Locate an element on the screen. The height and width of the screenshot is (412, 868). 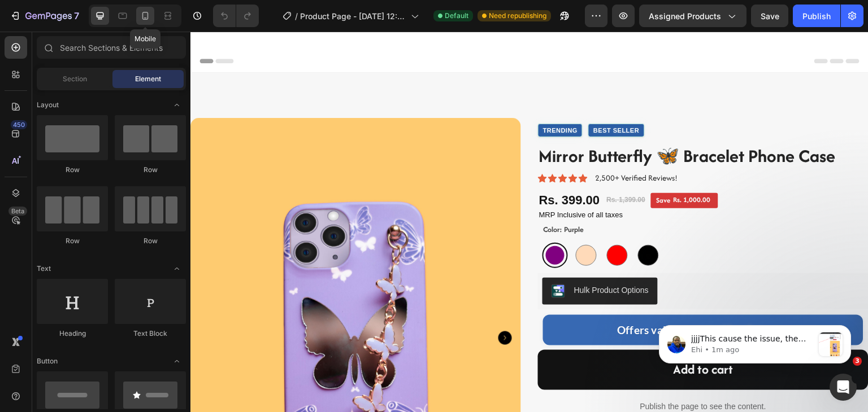
div: Publish is located at coordinates (816, 16).